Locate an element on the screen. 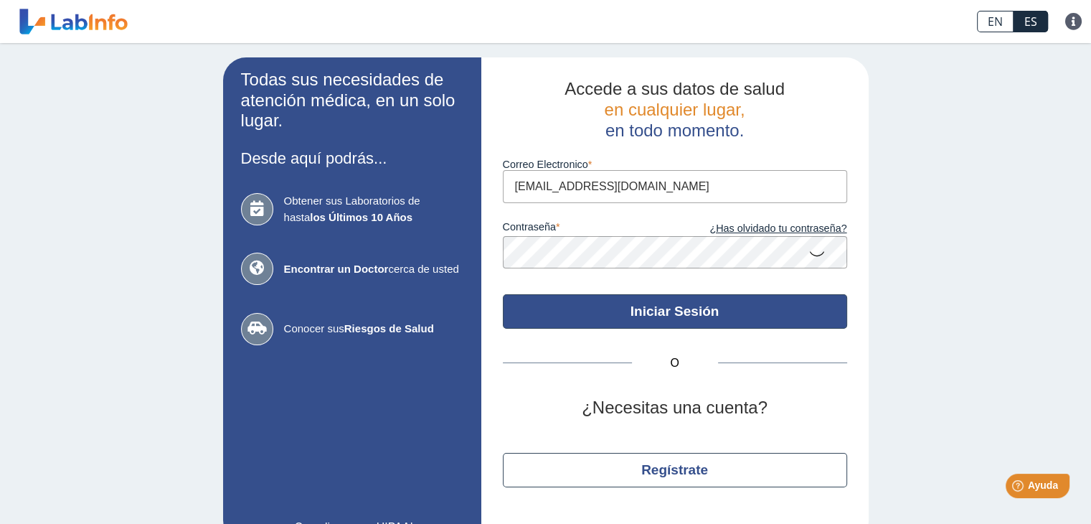  b: Encontrar un Doctor is located at coordinates (336, 268).